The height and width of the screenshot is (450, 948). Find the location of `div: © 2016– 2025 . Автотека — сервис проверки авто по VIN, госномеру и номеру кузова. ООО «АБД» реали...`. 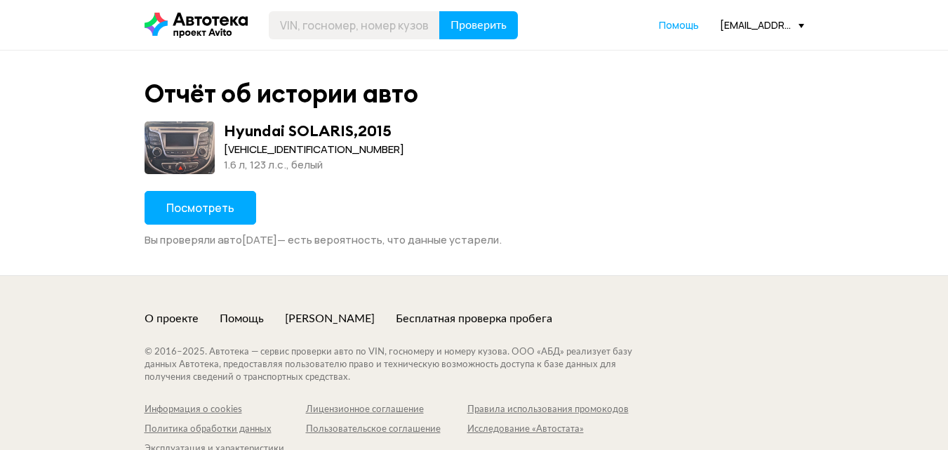

div: © 2016– 2025 . Автотека — сервис проверки авто по VIN, госномеру и номеру кузова. ООО «АБД» реали... is located at coordinates (402, 365).